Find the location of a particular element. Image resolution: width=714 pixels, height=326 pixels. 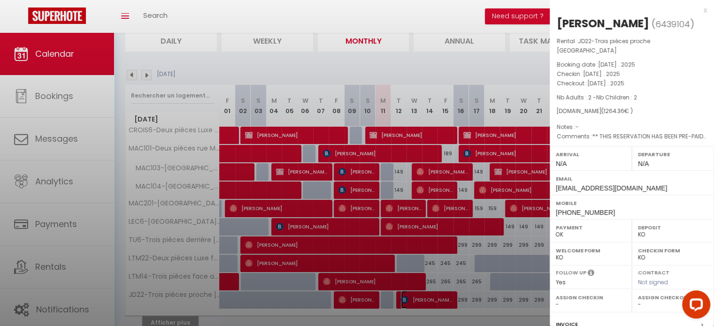

label: Contract is located at coordinates (654, 272).